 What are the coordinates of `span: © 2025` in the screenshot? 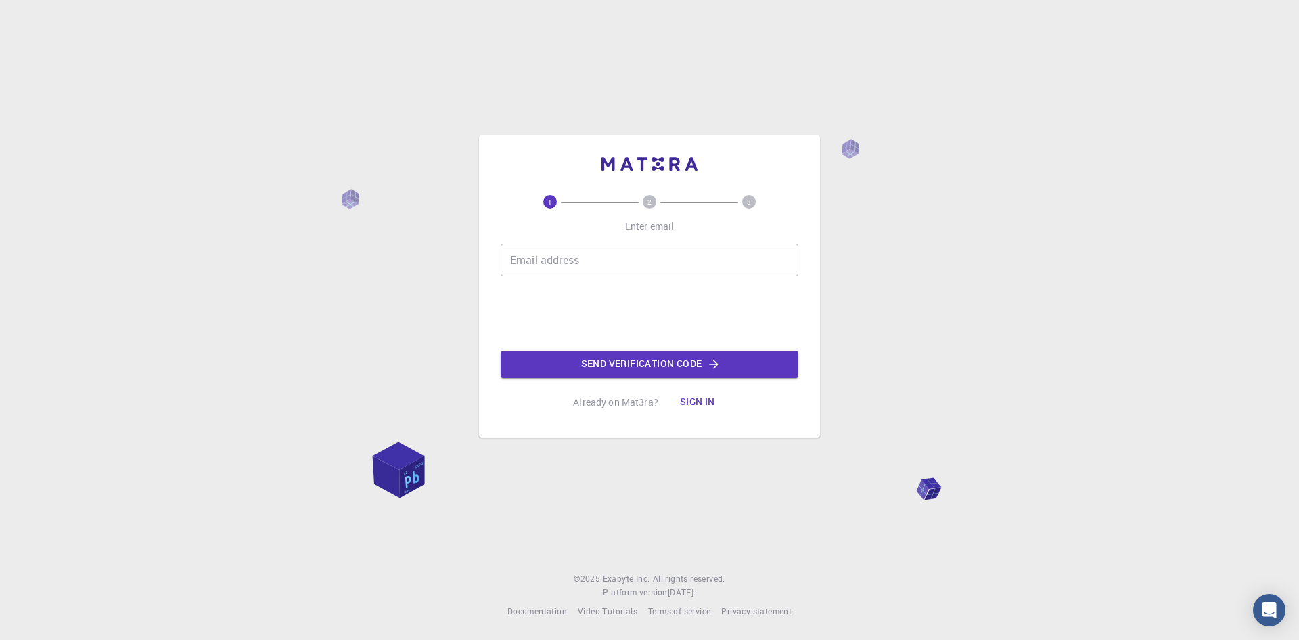 It's located at (588, 579).